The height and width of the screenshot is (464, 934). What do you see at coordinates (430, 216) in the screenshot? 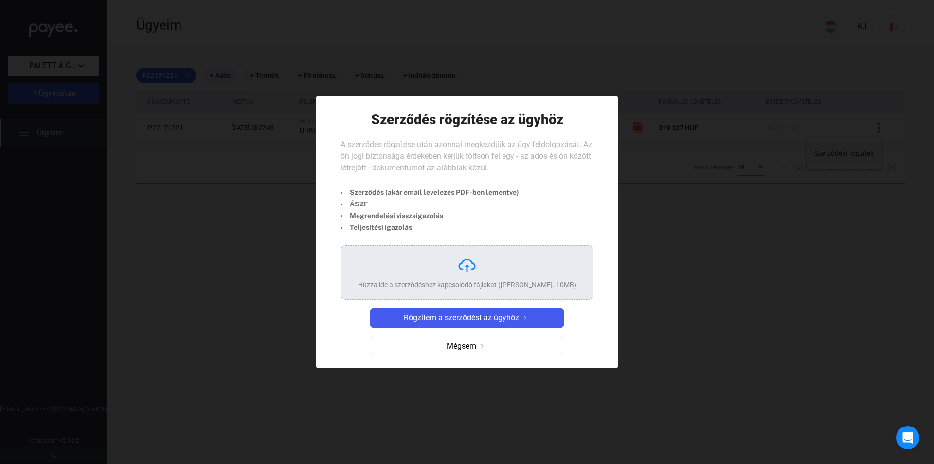
I see `li: Megrendelési visszaigazolás` at bounding box center [430, 216].